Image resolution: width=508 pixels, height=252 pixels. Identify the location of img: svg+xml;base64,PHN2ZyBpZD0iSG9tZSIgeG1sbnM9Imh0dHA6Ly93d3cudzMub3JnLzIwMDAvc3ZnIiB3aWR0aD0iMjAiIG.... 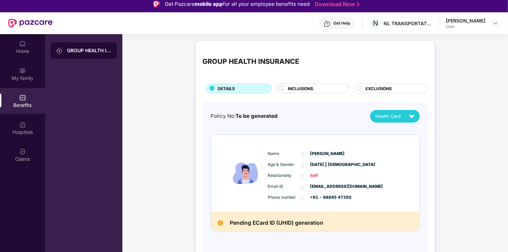
(23, 44).